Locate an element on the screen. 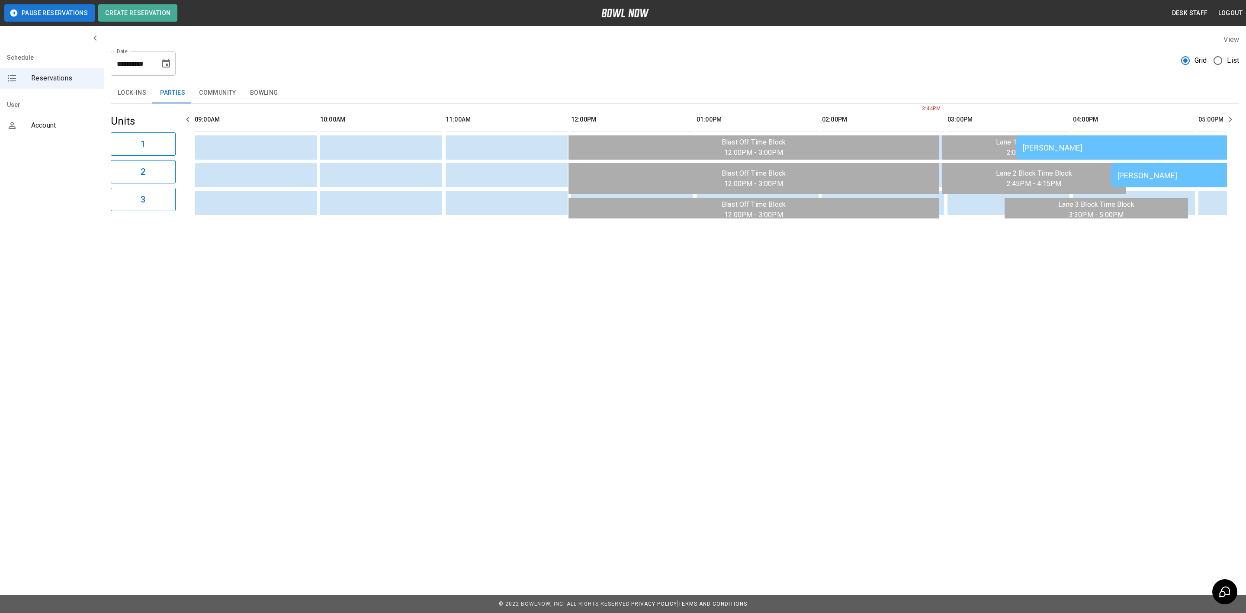  button: Choose date, selected date is Aug 16, 2025 is located at coordinates (166, 64).